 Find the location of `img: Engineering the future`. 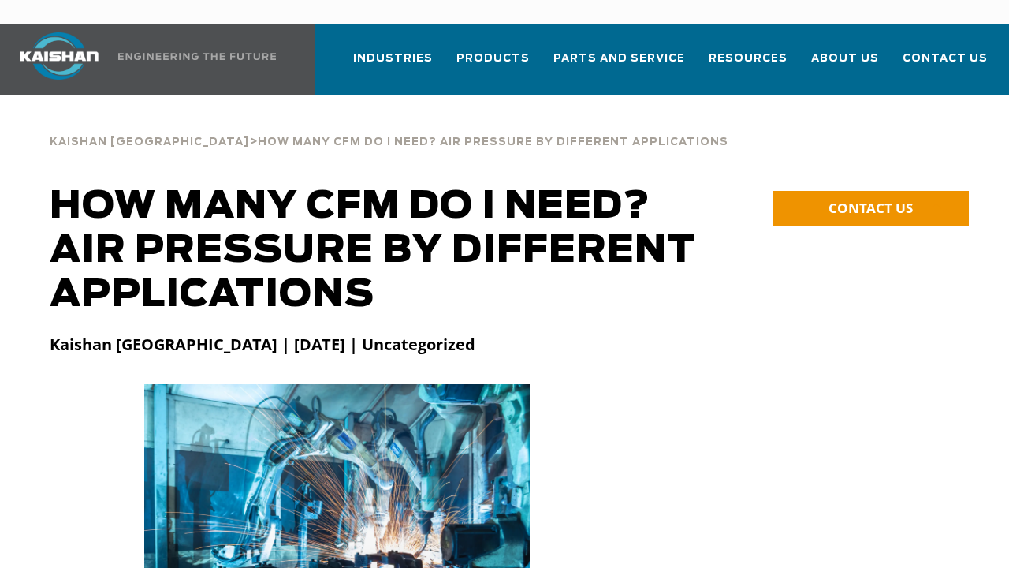

img: Engineering the future is located at coordinates (197, 56).